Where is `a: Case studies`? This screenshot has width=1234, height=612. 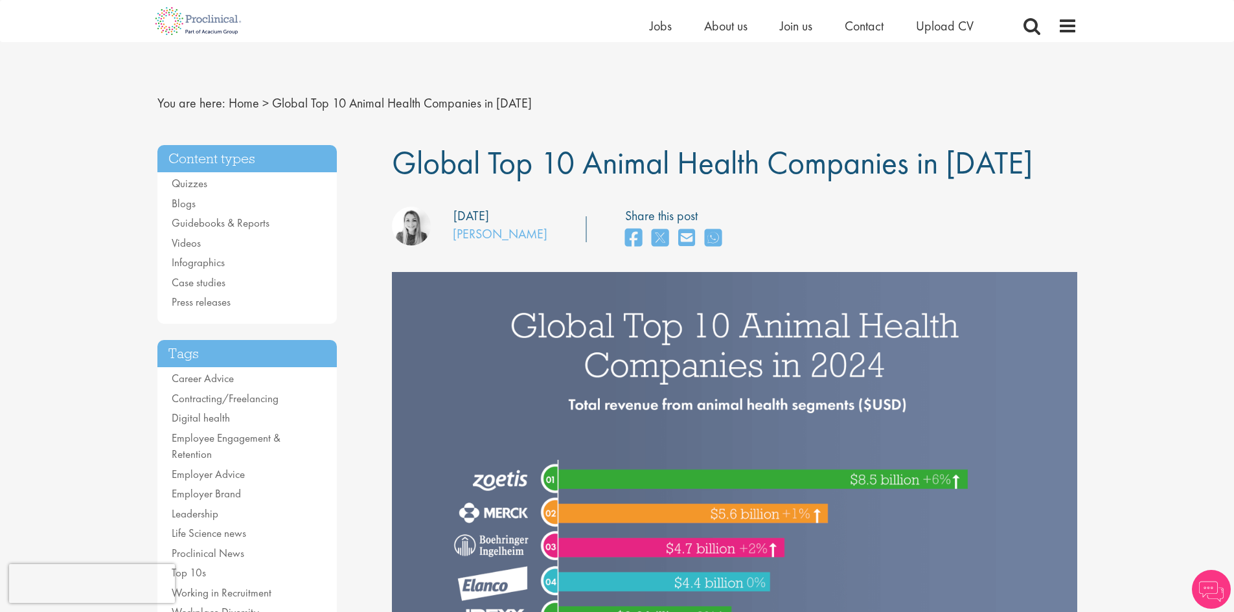
a: Case studies is located at coordinates (198, 282).